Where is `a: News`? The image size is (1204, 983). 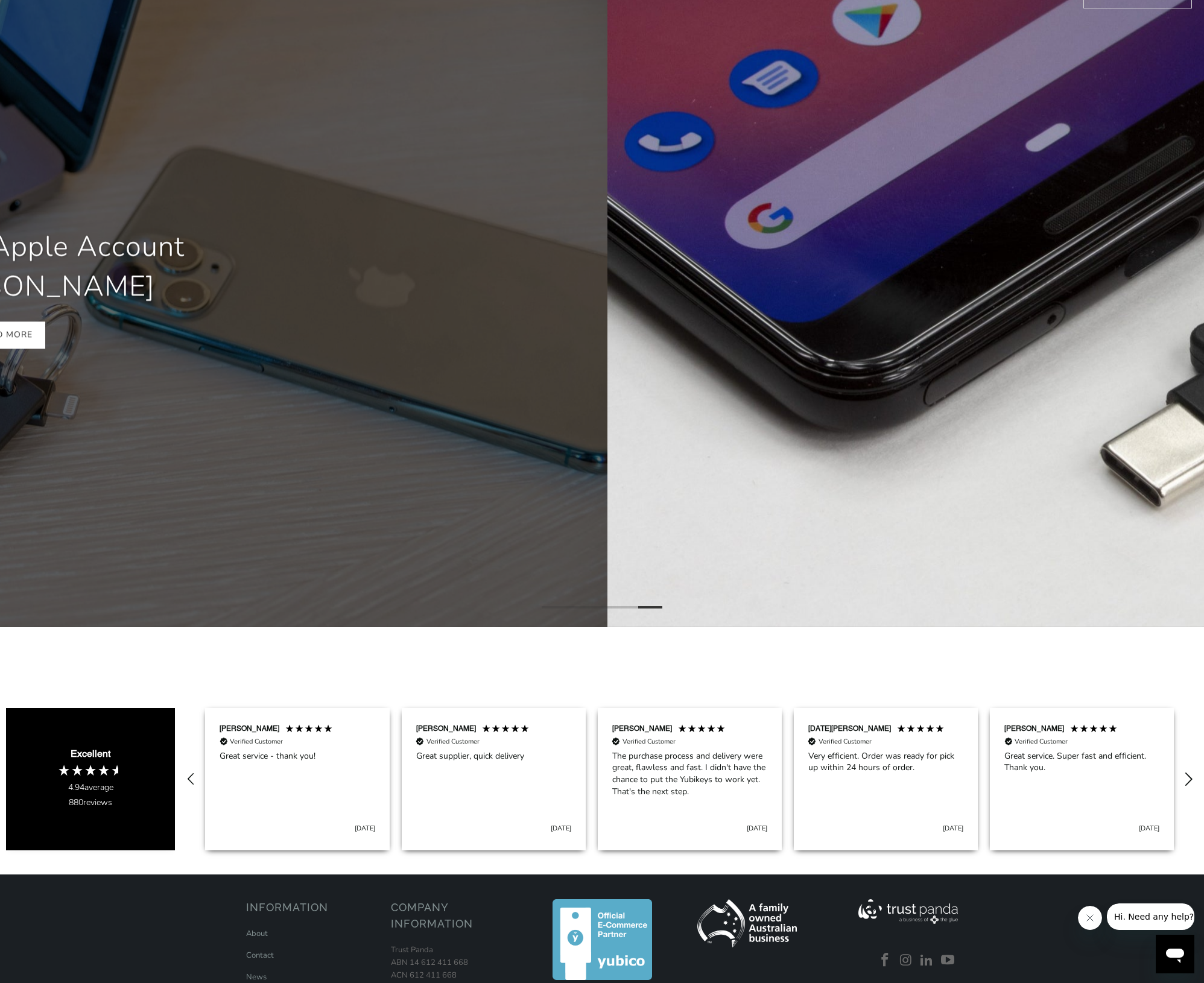 a: News is located at coordinates (257, 978).